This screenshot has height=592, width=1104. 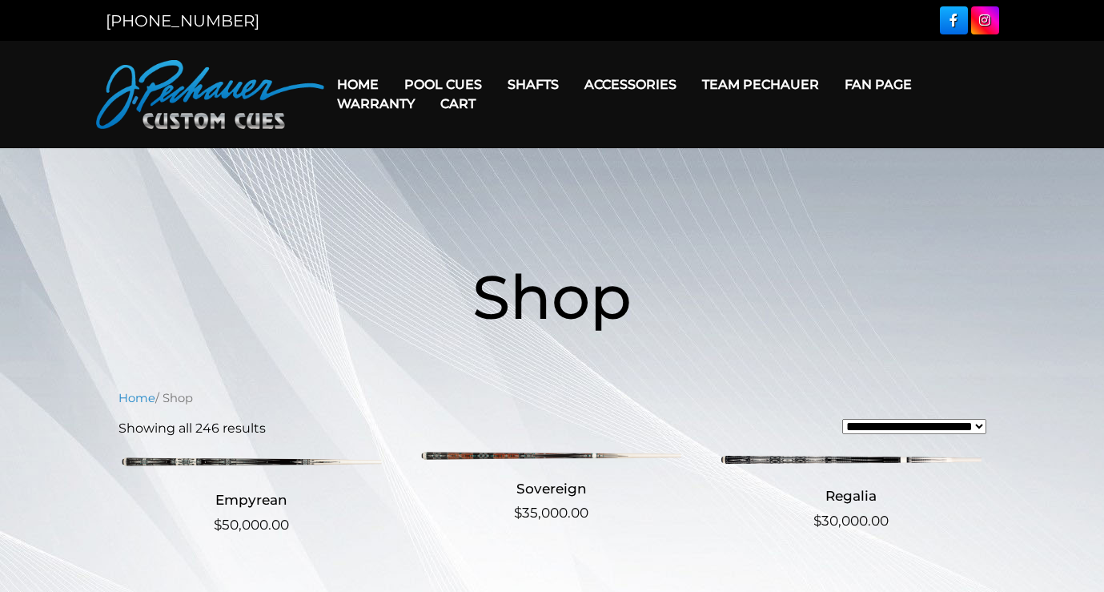 I want to click on a: Accessories, so click(x=630, y=84).